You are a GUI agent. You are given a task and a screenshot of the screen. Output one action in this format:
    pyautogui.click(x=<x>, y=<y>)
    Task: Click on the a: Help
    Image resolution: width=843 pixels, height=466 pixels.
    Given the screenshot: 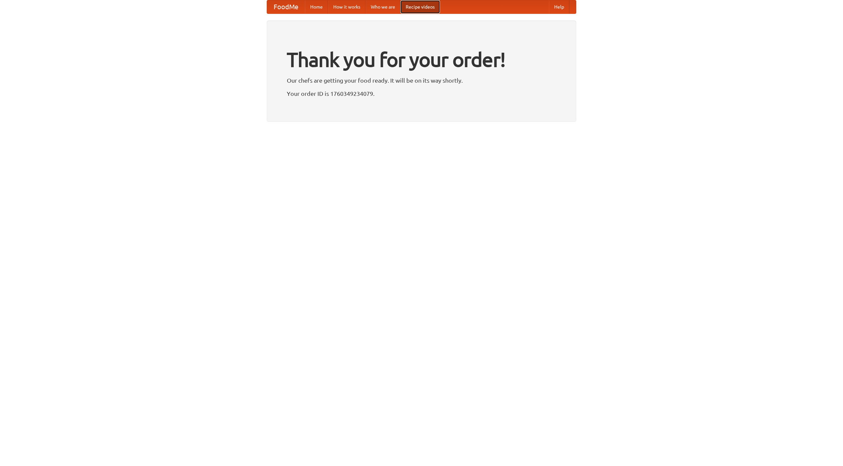 What is the action you would take?
    pyautogui.click(x=559, y=7)
    